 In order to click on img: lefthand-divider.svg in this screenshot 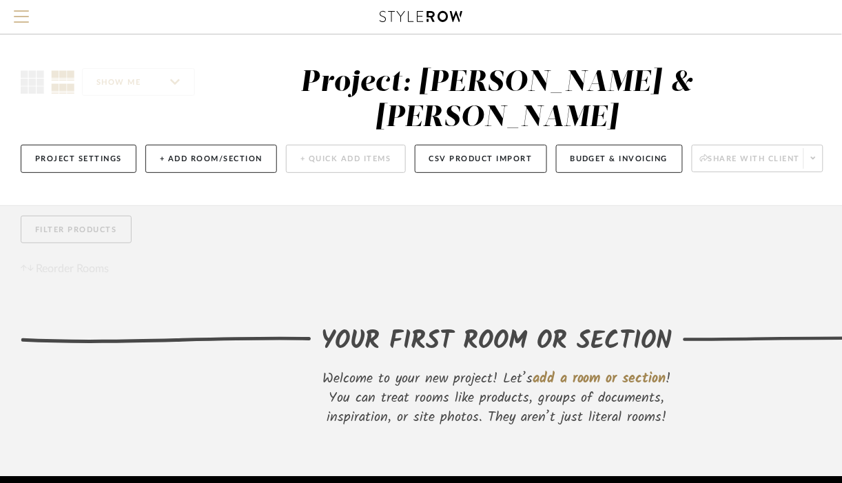, I will do `click(166, 340)`.